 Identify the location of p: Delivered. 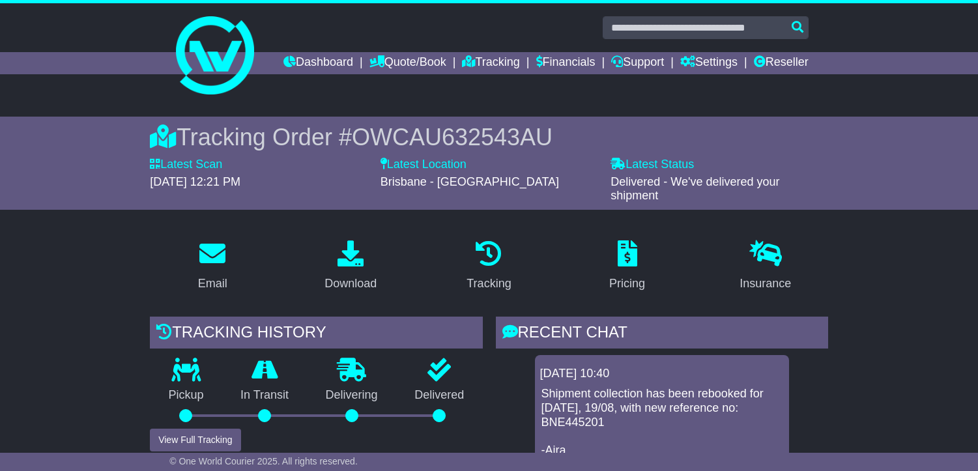
(439, 395).